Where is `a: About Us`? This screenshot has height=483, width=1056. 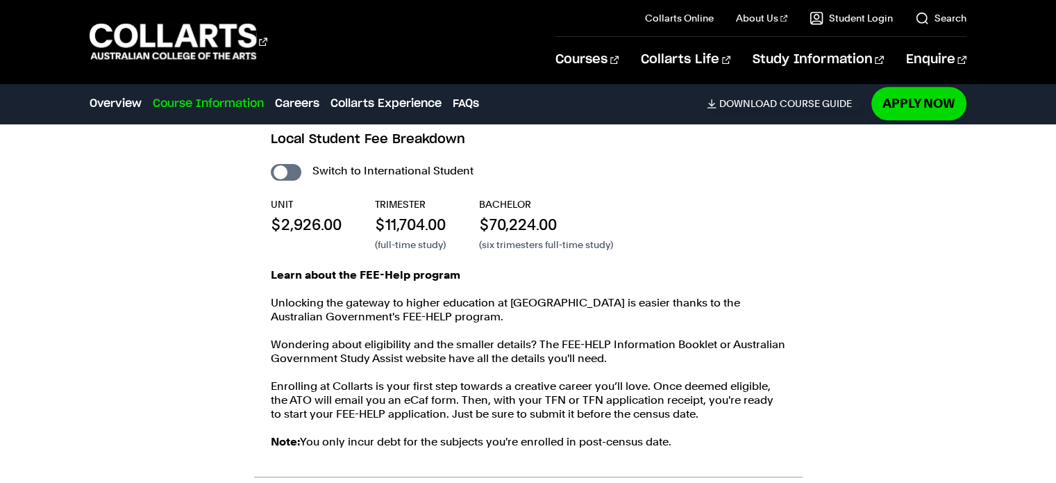 a: About Us is located at coordinates (762, 18).